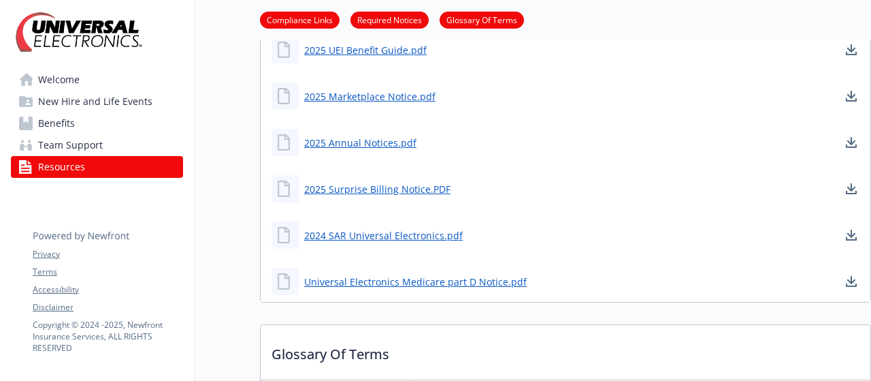  Describe the element at coordinates (108, 307) in the screenshot. I see `a: Disclaimer` at that location.